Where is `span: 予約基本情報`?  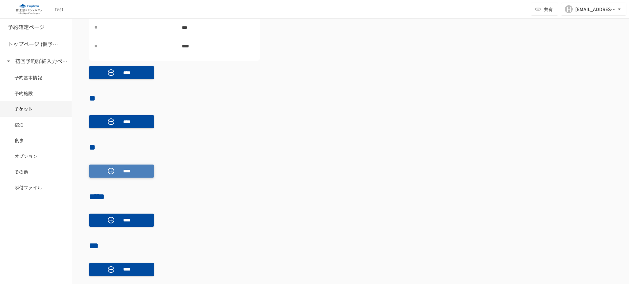
span: 予約基本情報 is located at coordinates (36, 78).